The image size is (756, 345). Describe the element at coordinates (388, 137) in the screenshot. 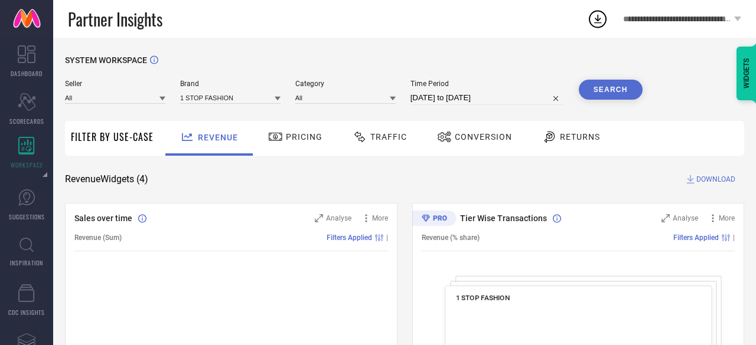

I see `span: Traffic` at that location.